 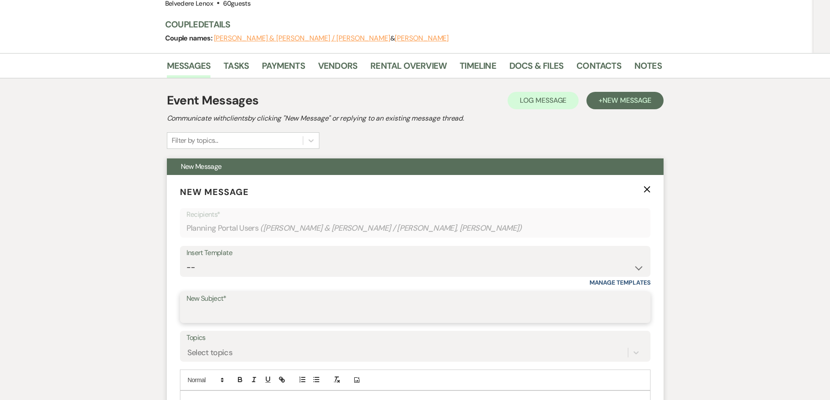 I want to click on div: Select topics, so click(x=210, y=353).